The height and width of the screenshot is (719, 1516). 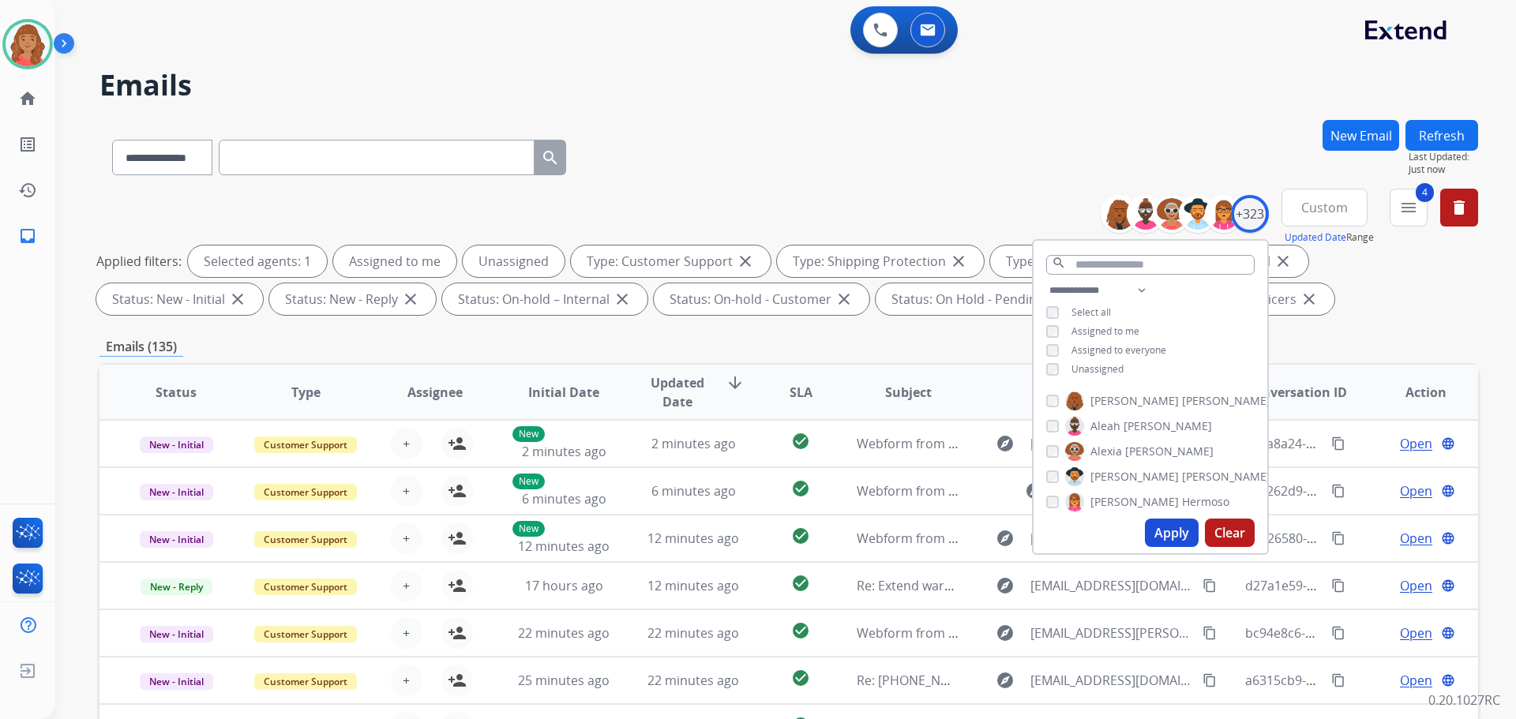 I want to click on span: New - Reply, so click(x=176, y=587).